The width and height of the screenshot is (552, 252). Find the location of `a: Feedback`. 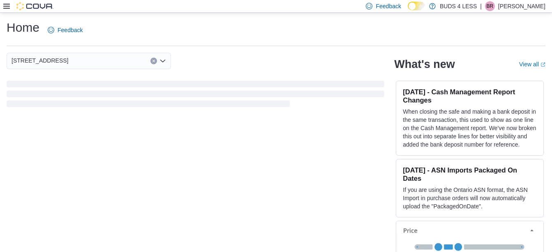

a: Feedback is located at coordinates (65, 30).